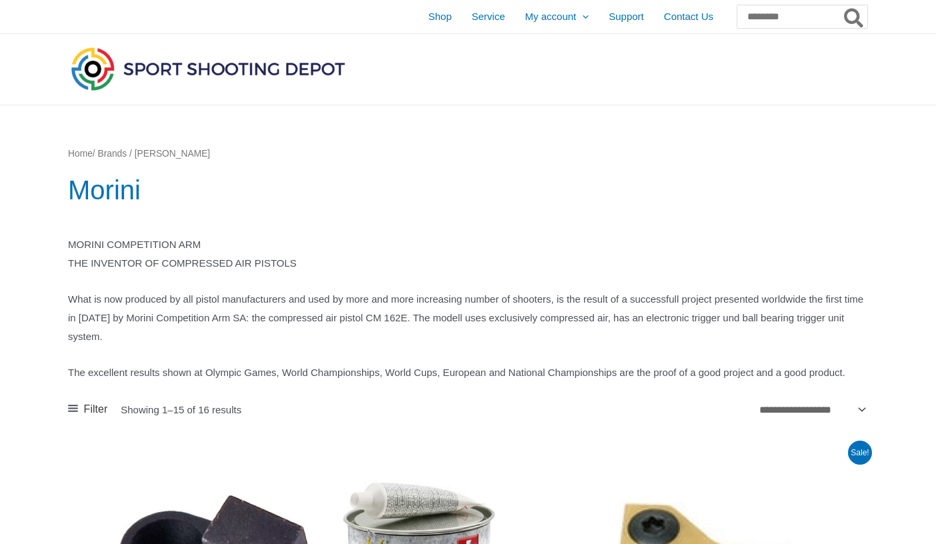 Image resolution: width=936 pixels, height=544 pixels. What do you see at coordinates (860, 453) in the screenshot?
I see `span: Sale!` at bounding box center [860, 453].